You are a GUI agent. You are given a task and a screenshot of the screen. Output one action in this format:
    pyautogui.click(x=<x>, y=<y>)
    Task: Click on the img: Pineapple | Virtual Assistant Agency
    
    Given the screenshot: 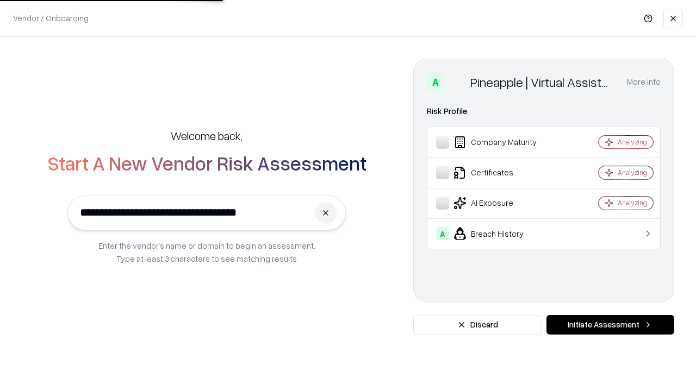 What is the action you would take?
    pyautogui.click(x=457, y=82)
    